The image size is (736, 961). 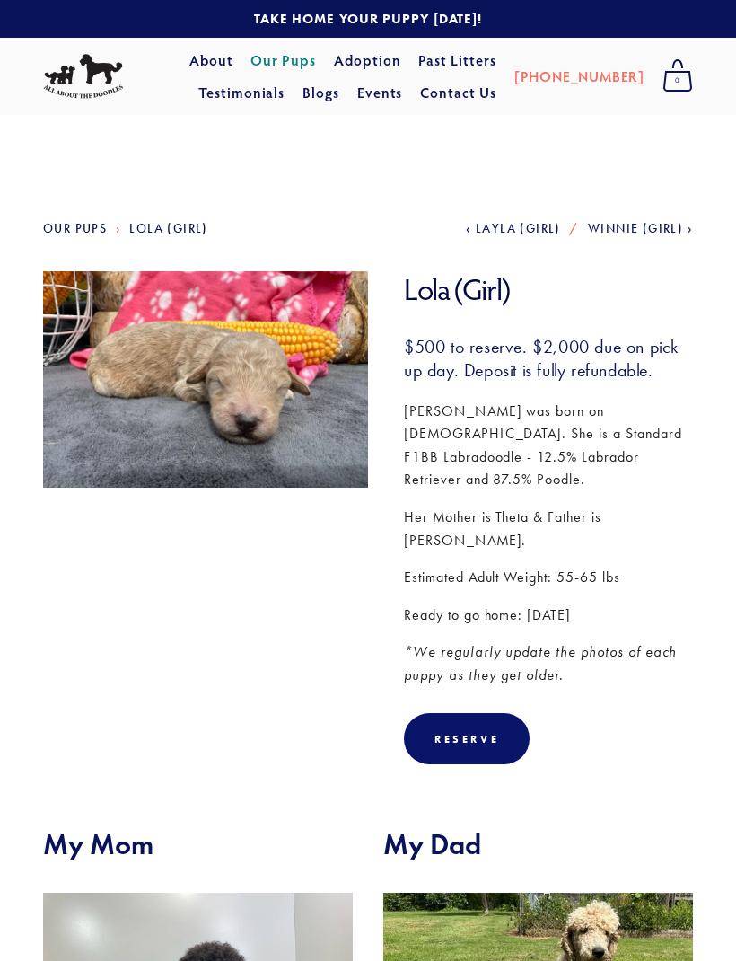 What do you see at coordinates (458, 92) in the screenshot?
I see `a: Contact Us` at bounding box center [458, 92].